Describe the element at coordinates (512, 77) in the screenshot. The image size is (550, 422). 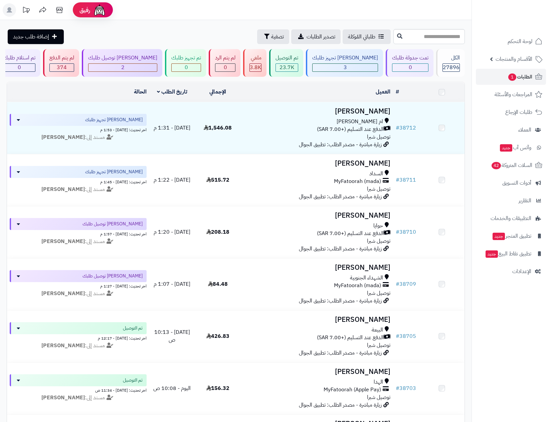
I see `span: 1` at that location.